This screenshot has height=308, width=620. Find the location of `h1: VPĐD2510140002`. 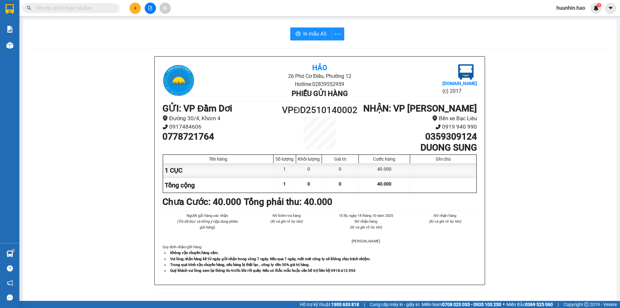

h1: VPĐD2510140002 is located at coordinates (320, 110).